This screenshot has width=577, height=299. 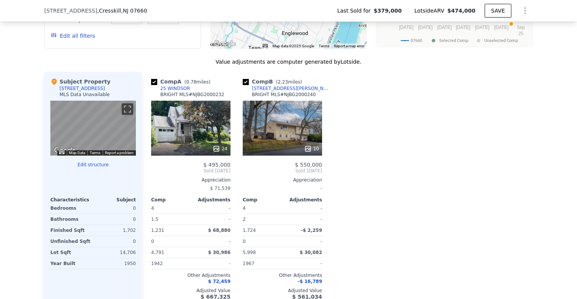 What do you see at coordinates (416, 40) in the screenshot?
I see `text: 07660` at bounding box center [416, 40].